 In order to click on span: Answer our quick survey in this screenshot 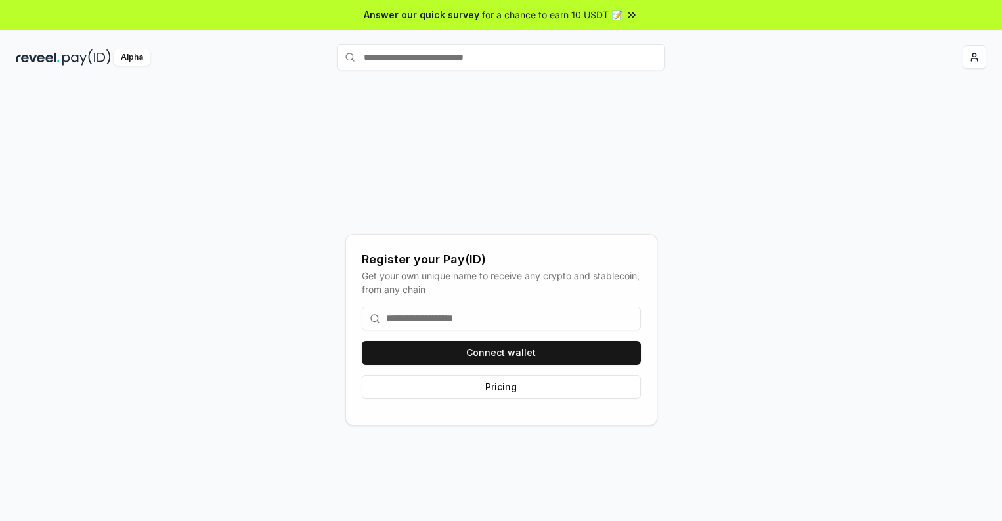, I will do `click(421, 14)`.